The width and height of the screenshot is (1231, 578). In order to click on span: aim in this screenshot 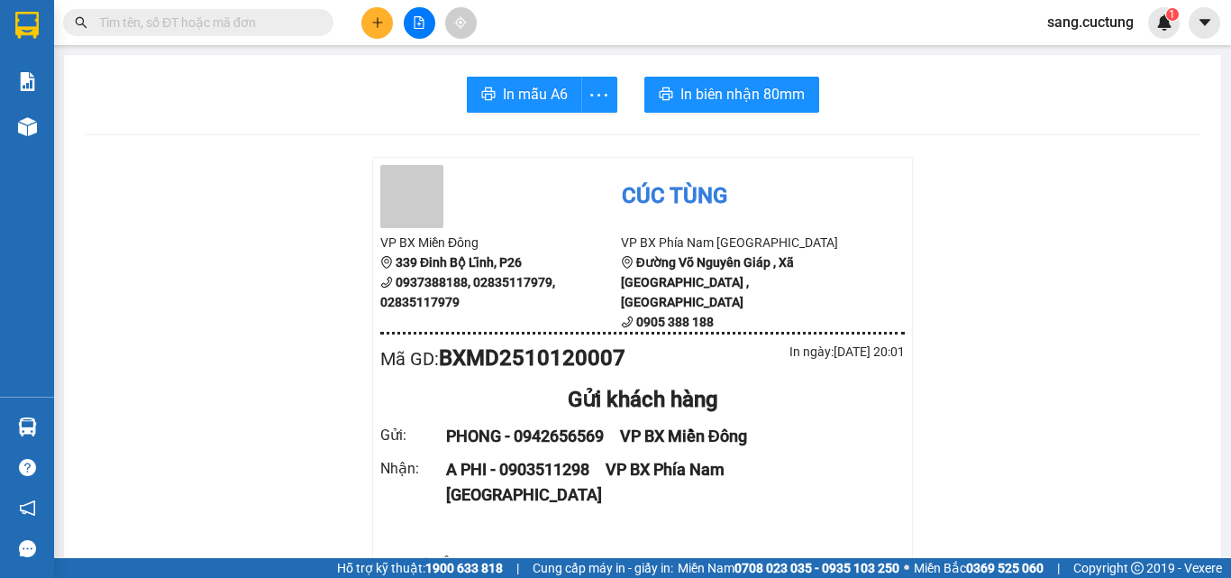, I will do `click(461, 23)`.